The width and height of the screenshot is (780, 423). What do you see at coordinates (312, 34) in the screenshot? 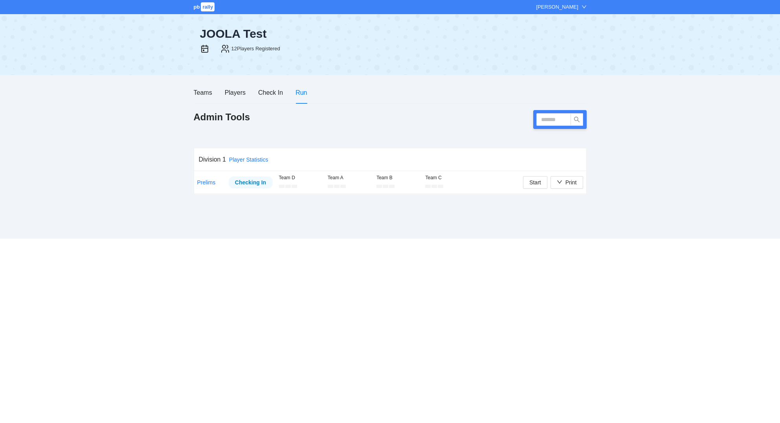
I see `div: JOOLA Test` at bounding box center [312, 34].